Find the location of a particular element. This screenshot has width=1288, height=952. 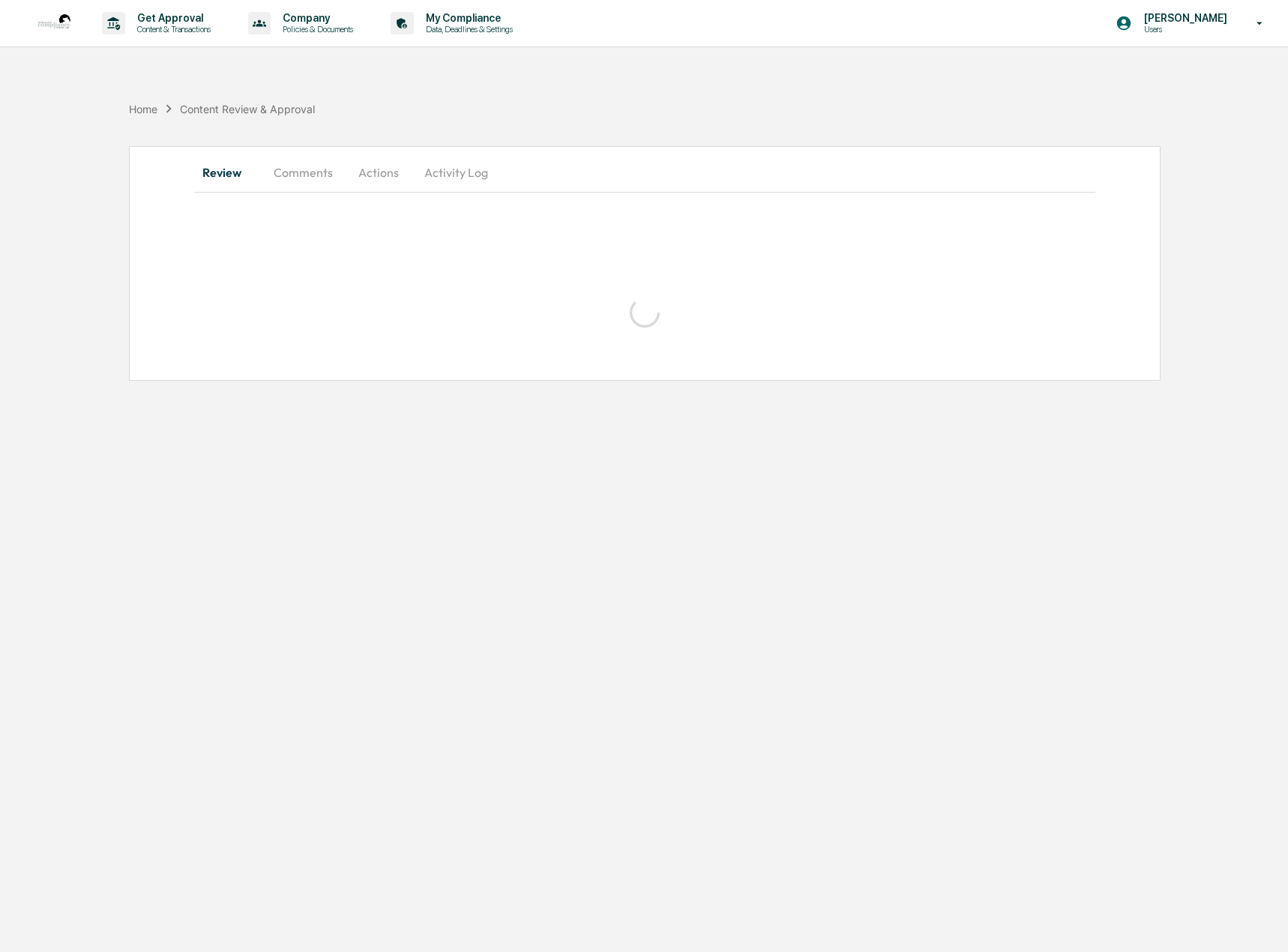

img: logo is located at coordinates (54, 23).